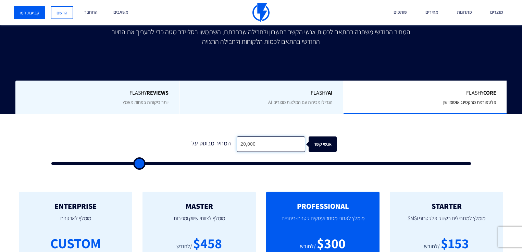 The width and height of the screenshot is (522, 252). I want to click on h2: STARTER, so click(446, 206).